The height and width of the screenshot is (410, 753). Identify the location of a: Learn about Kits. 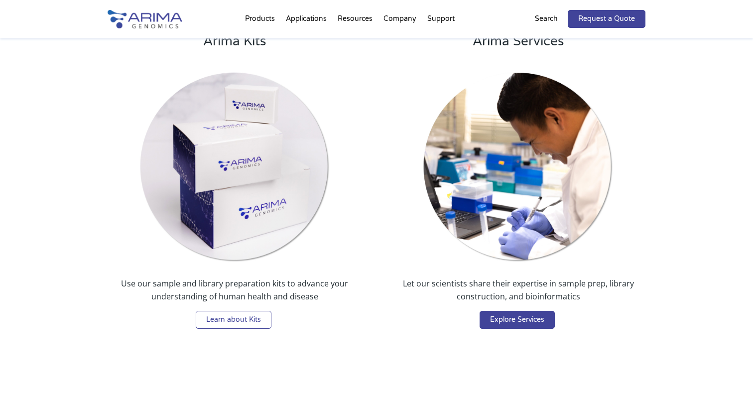
(233, 320).